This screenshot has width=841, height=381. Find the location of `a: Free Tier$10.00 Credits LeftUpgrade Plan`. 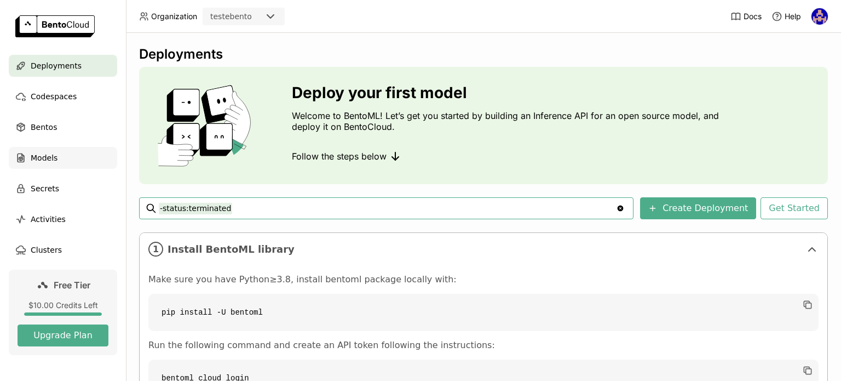

a: Free Tier$10.00 Credits LeftUpgrade Plan is located at coordinates (63, 312).